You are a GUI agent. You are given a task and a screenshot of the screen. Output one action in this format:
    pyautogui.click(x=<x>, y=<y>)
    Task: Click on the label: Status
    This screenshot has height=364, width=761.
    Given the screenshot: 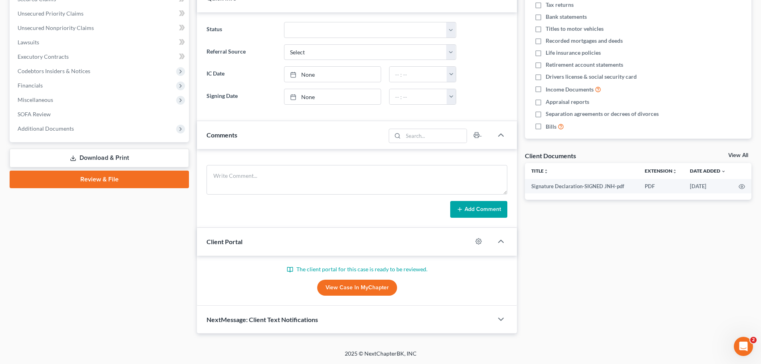 What is the action you would take?
    pyautogui.click(x=241, y=30)
    